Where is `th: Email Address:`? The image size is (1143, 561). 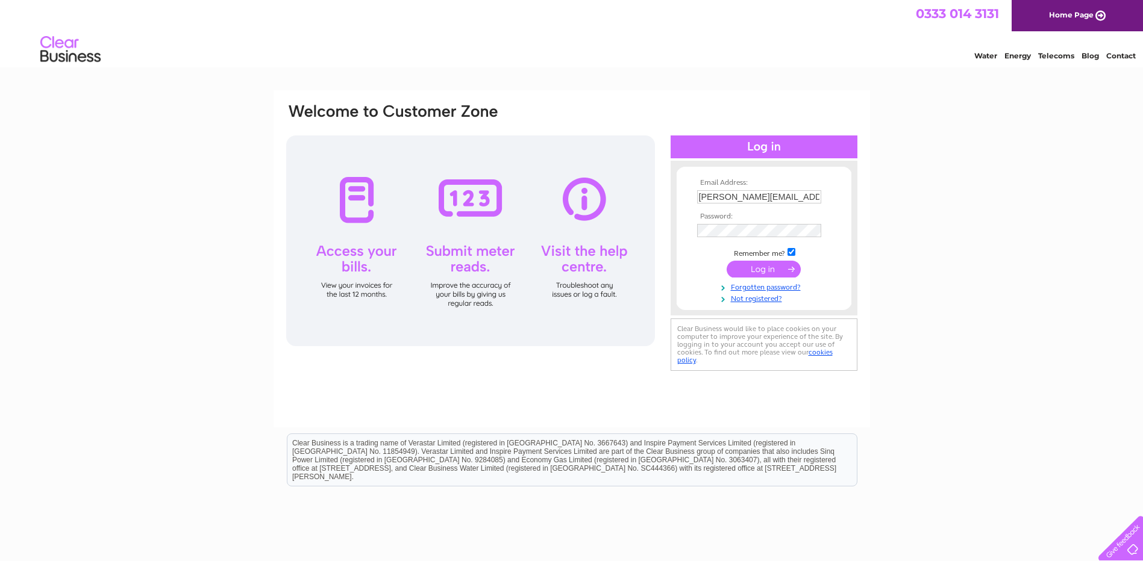 th: Email Address: is located at coordinates (764, 183).